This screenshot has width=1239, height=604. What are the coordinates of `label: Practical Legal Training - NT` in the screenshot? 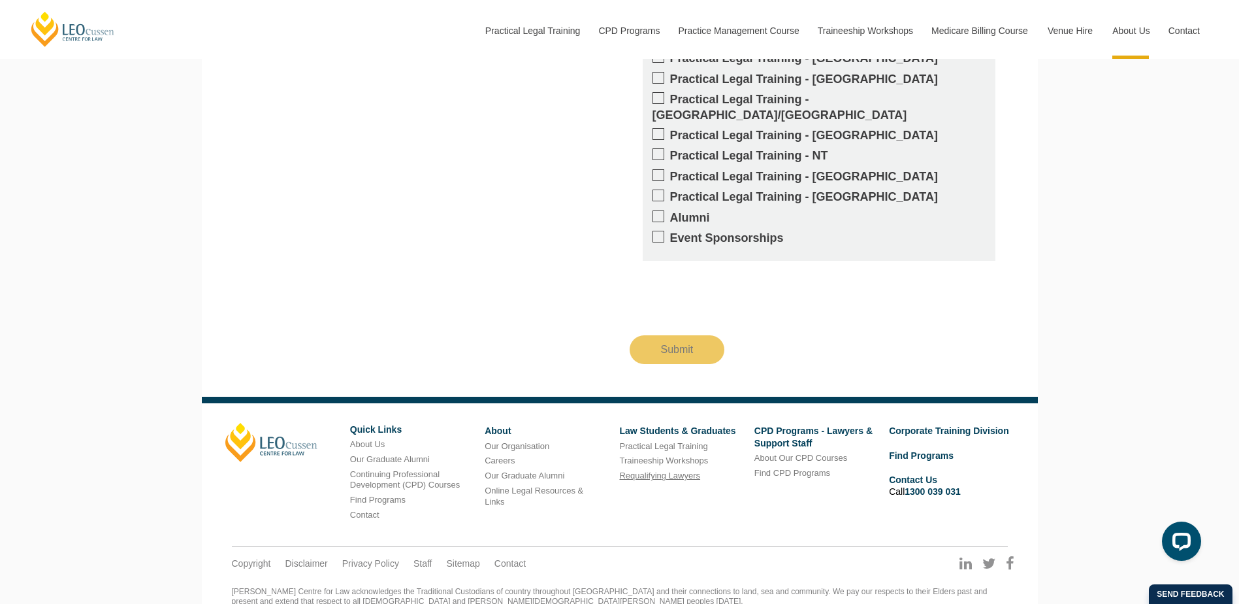 It's located at (819, 156).